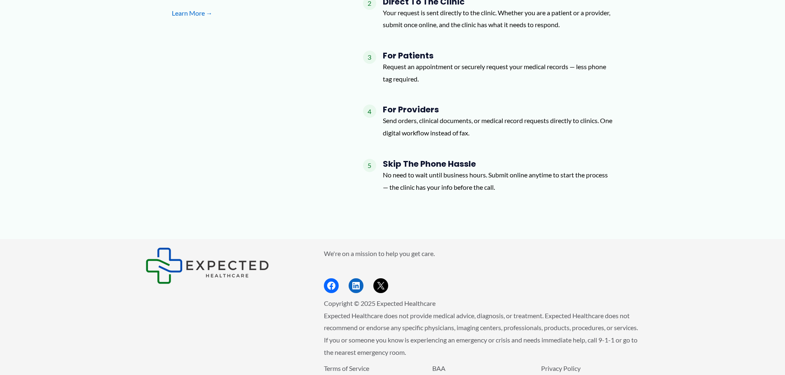 This screenshot has width=785, height=375. I want to click on span: 4, so click(370, 111).